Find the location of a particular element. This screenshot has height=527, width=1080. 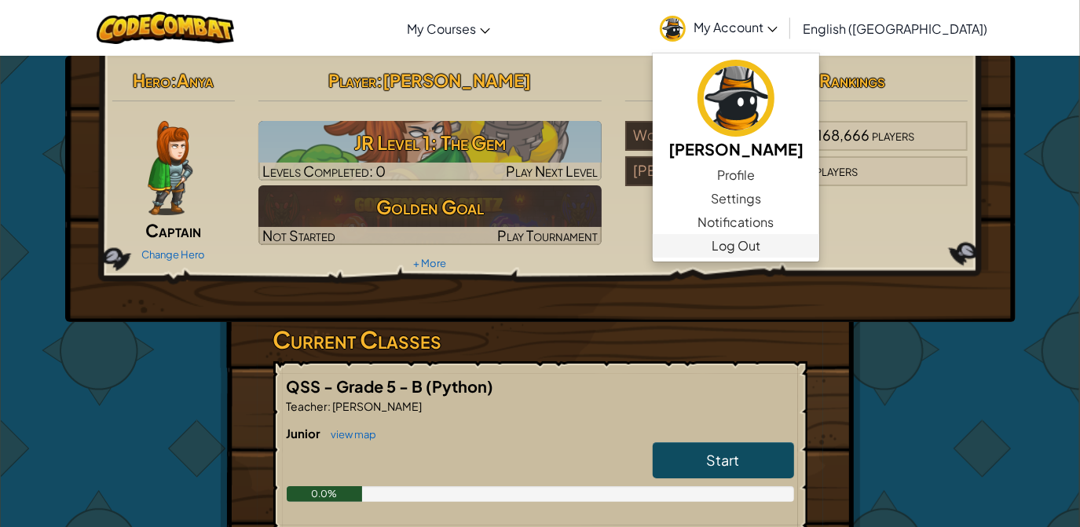

span: AI League Team Rankings is located at coordinates (797, 80).